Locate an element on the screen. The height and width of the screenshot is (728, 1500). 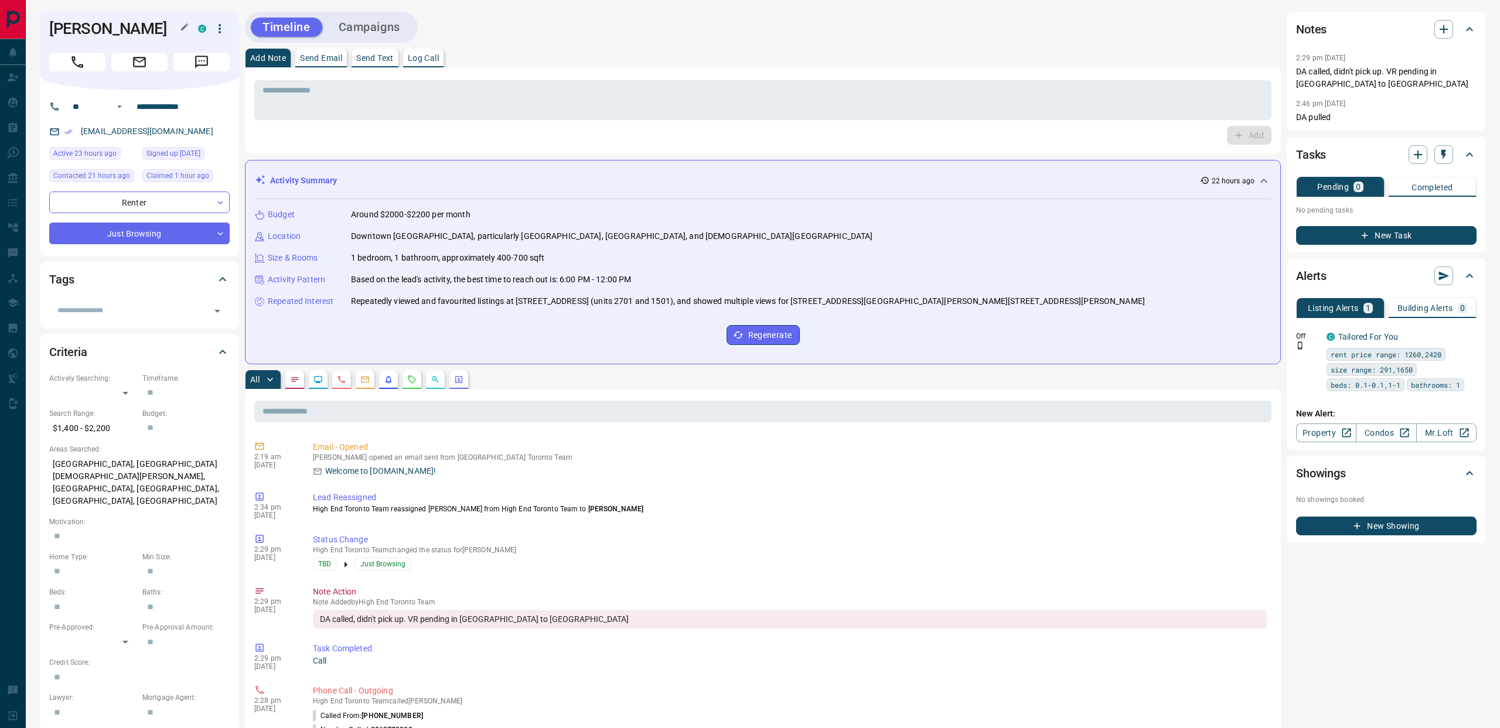
div: Showings is located at coordinates (1387, 473).